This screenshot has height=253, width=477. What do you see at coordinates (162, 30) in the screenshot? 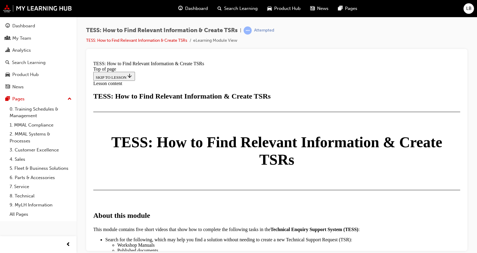
I see `span: TESS: How to Find Relevant Information & Create TSRs` at bounding box center [162, 30].